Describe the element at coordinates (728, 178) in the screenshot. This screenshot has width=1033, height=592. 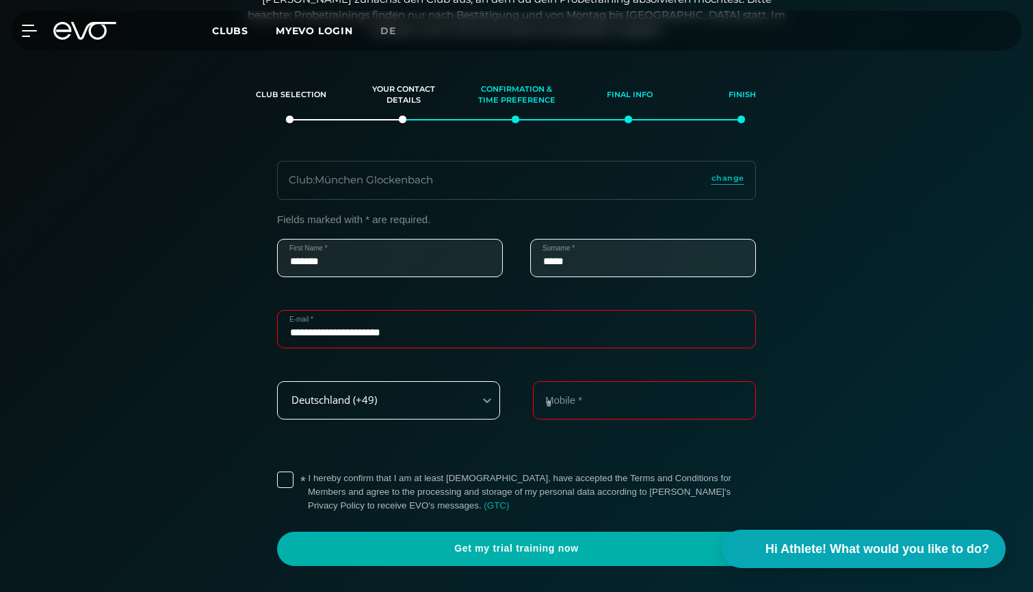
I see `span: change` at that location.